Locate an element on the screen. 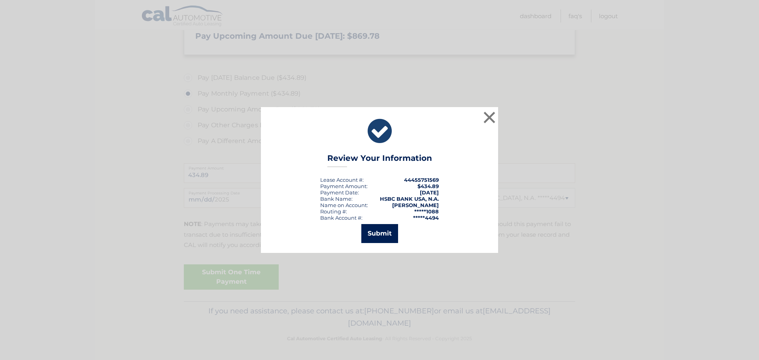 The image size is (759, 360). h3: Review Your Information is located at coordinates (379, 160).